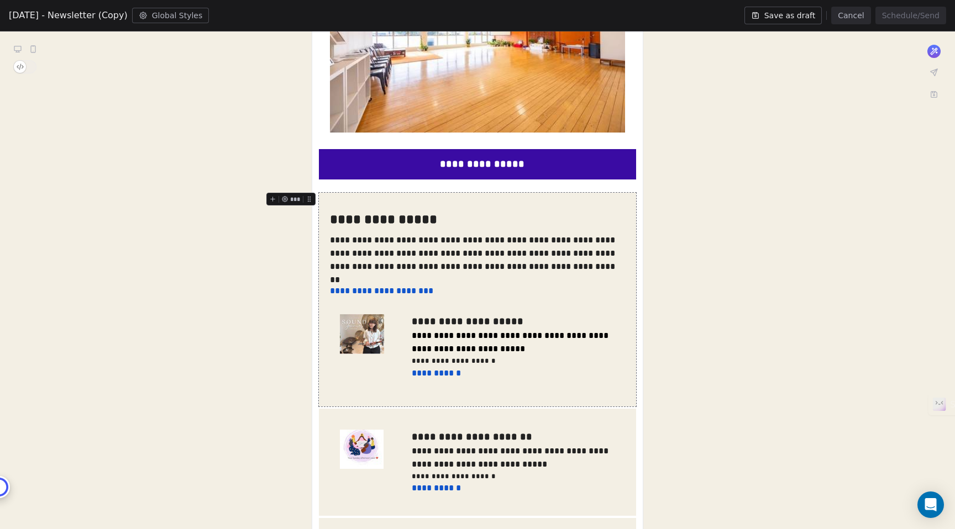 This screenshot has height=529, width=955. Describe the element at coordinates (850, 15) in the screenshot. I see `button: Cancel` at that location.